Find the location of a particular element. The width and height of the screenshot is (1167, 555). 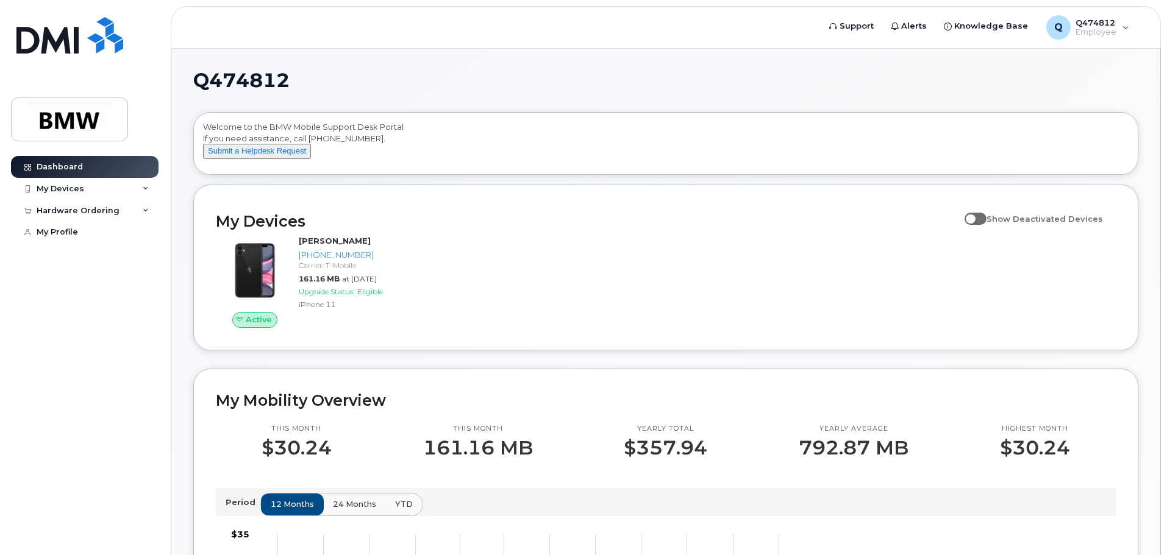

img: iPhone_11.jpg is located at coordinates (255, 271).